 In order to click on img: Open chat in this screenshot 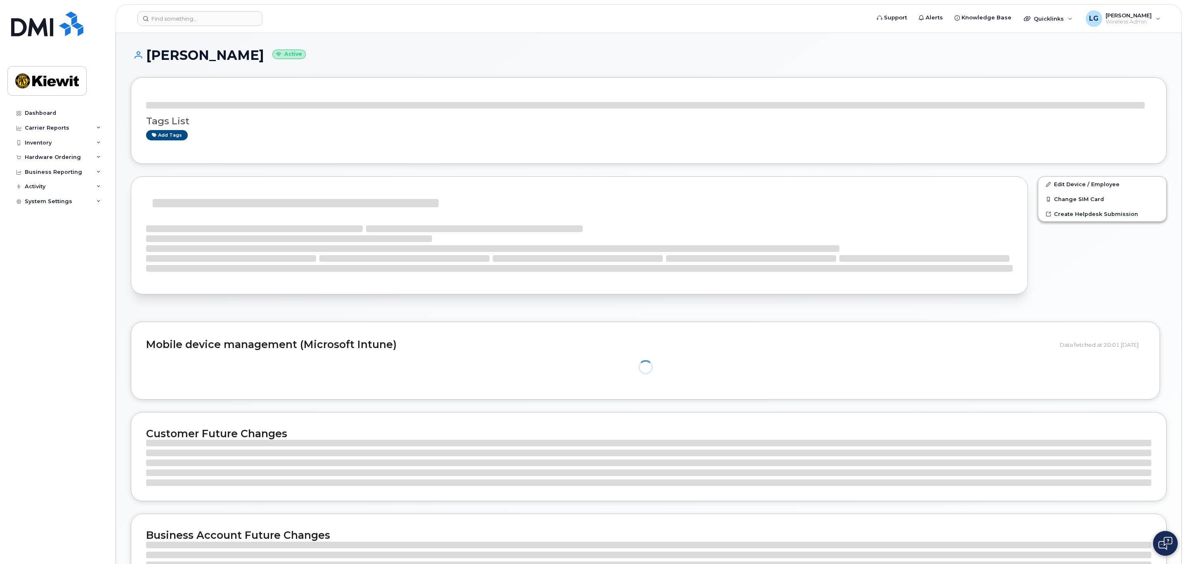, I will do `click(1165, 543)`.